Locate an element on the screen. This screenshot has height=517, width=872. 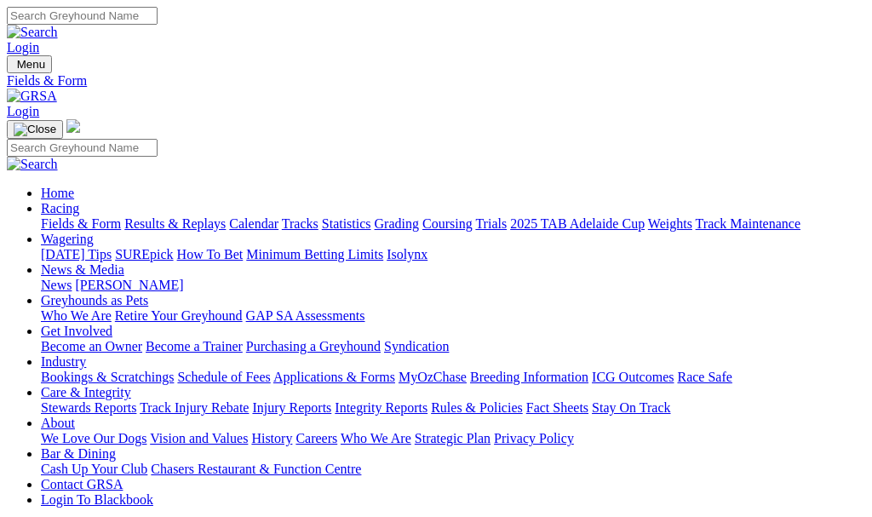
a: Tracks is located at coordinates (300, 223).